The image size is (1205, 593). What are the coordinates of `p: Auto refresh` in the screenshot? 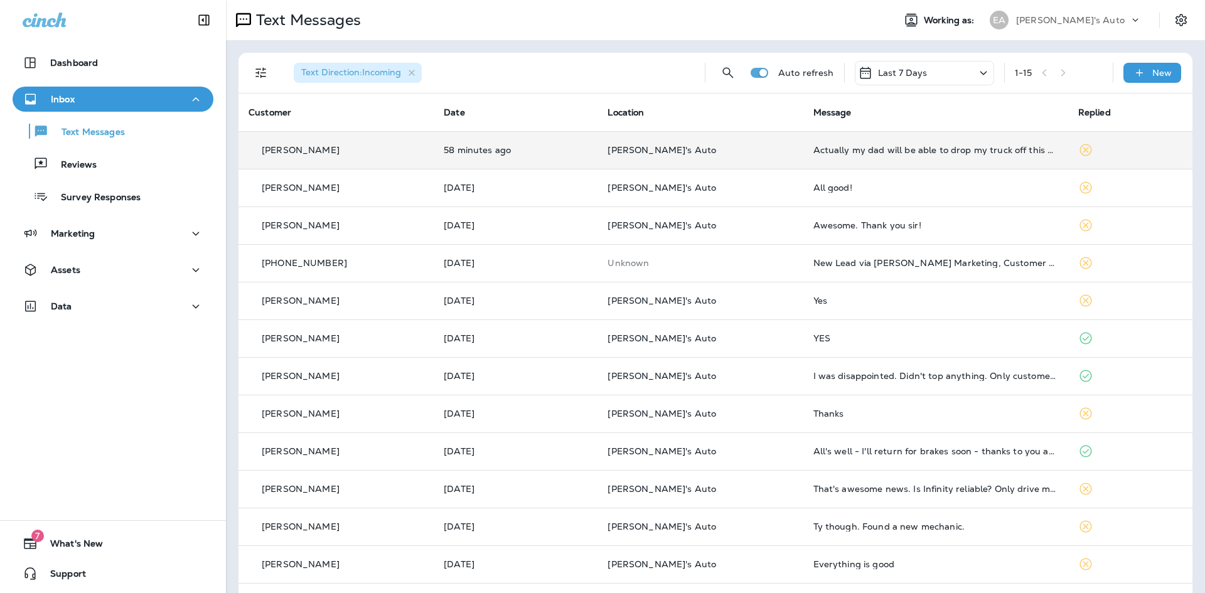 It's located at (806, 73).